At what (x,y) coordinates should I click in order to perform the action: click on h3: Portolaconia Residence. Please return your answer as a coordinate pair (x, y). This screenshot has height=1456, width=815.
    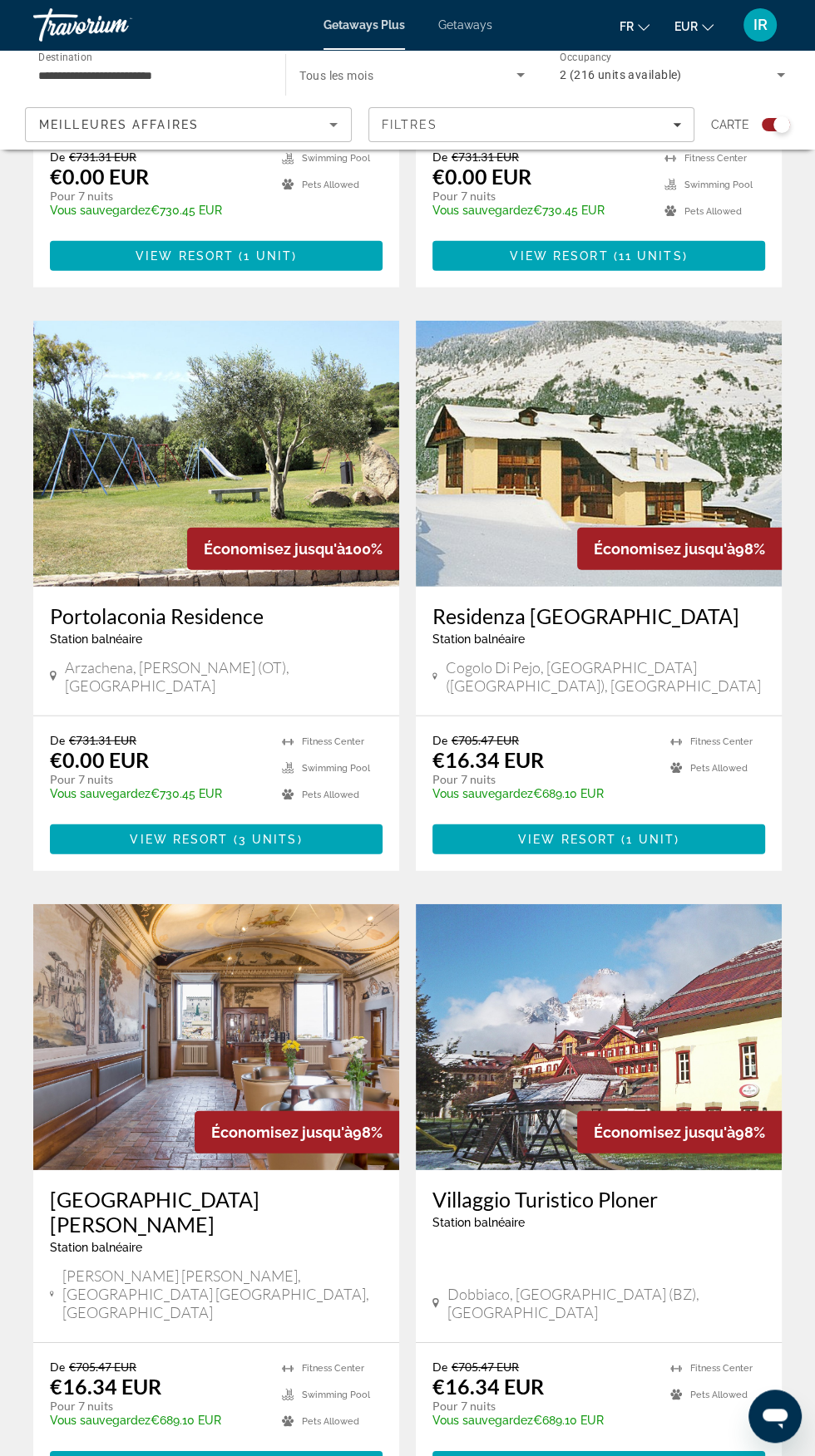
    Looking at the image, I should click on (216, 616).